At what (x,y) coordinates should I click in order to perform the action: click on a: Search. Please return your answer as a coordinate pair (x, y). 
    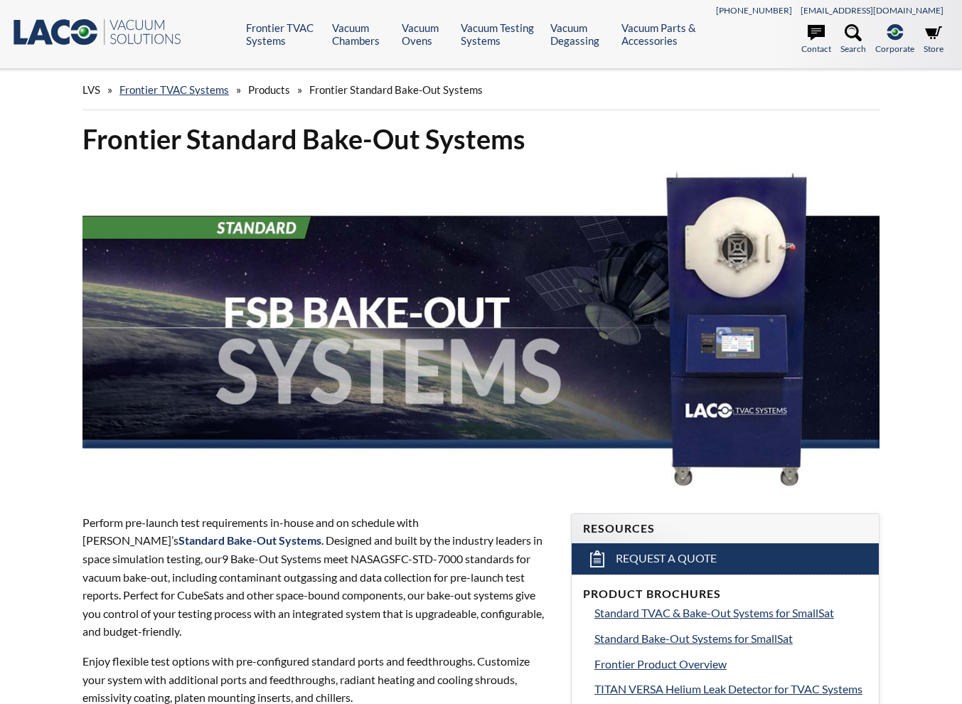
    Looking at the image, I should click on (853, 40).